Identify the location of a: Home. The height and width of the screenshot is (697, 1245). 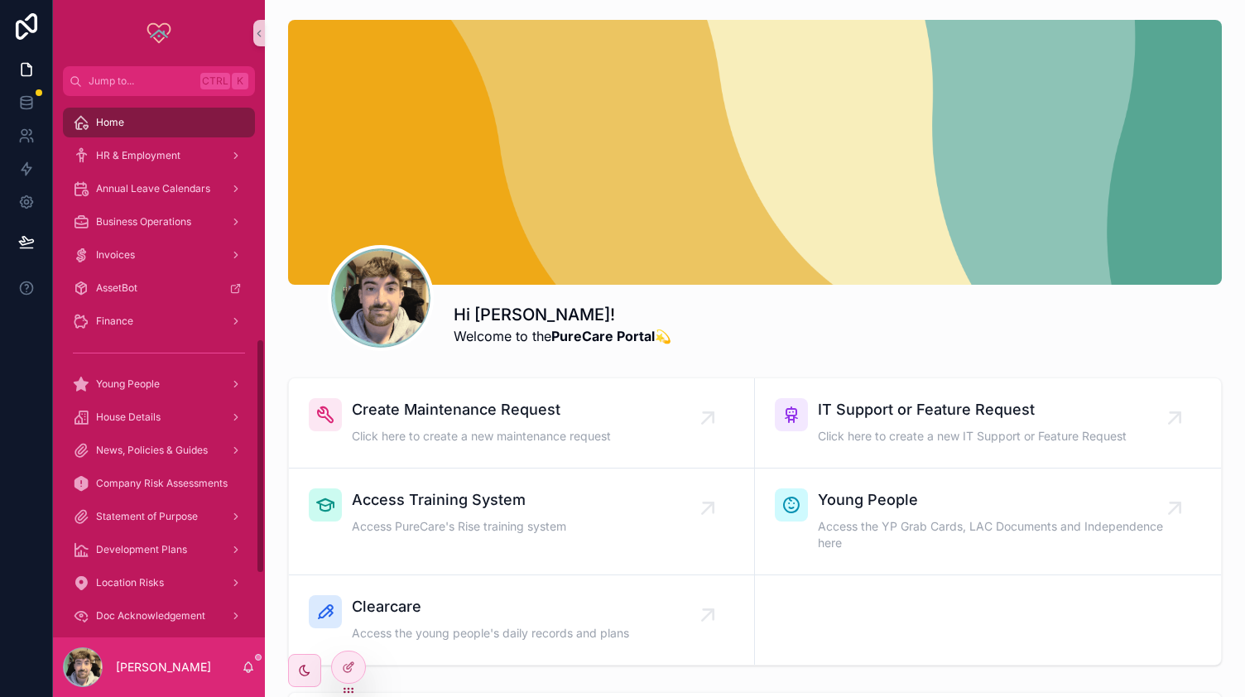
(159, 123).